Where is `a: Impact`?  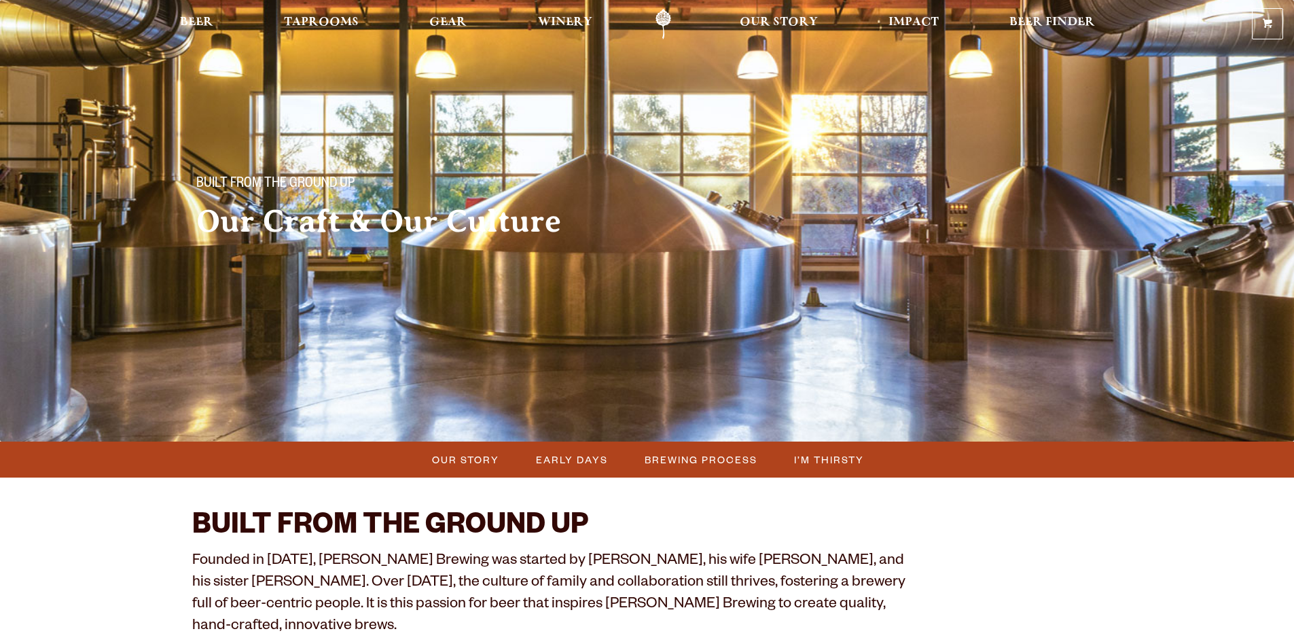 a: Impact is located at coordinates (914, 24).